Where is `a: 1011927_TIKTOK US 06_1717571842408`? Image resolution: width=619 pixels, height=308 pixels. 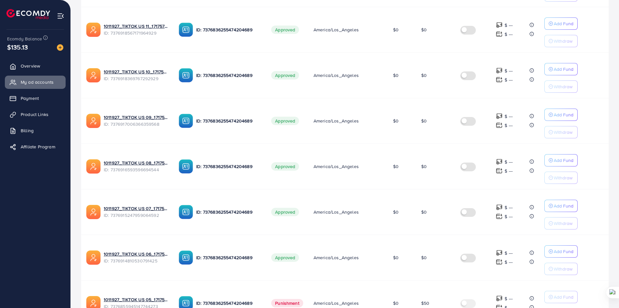 a: 1011927_TIKTOK US 06_1717571842408 is located at coordinates (136, 254).